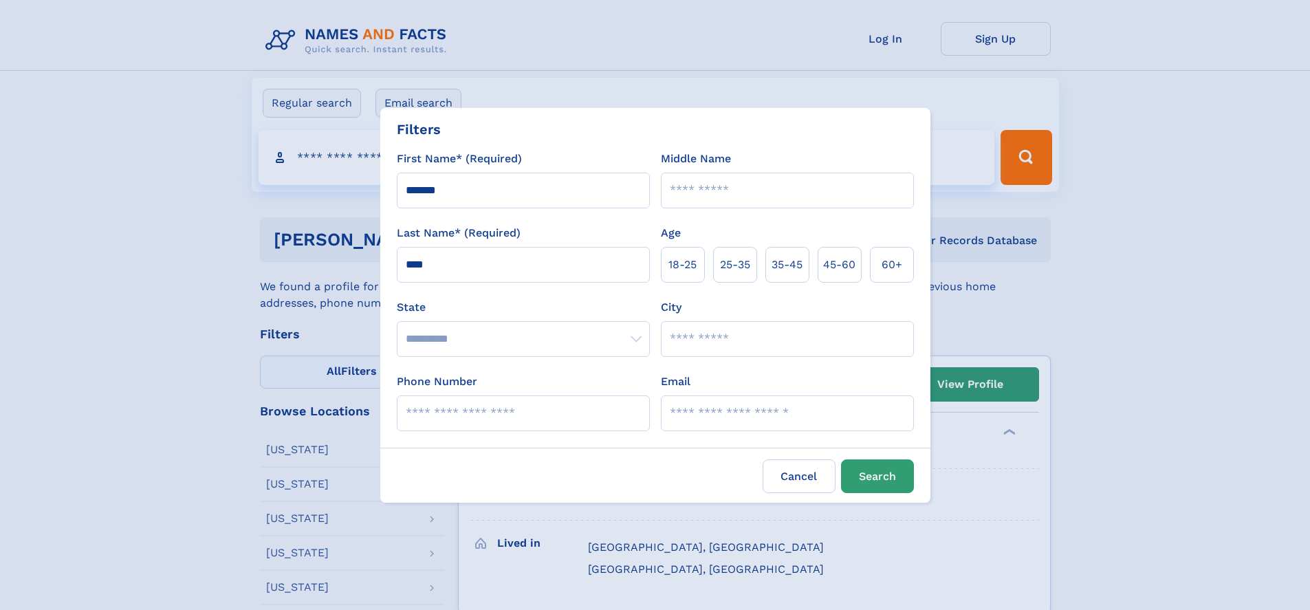 The width and height of the screenshot is (1310, 610). What do you see at coordinates (735, 265) in the screenshot?
I see `span: 25‑35` at bounding box center [735, 265].